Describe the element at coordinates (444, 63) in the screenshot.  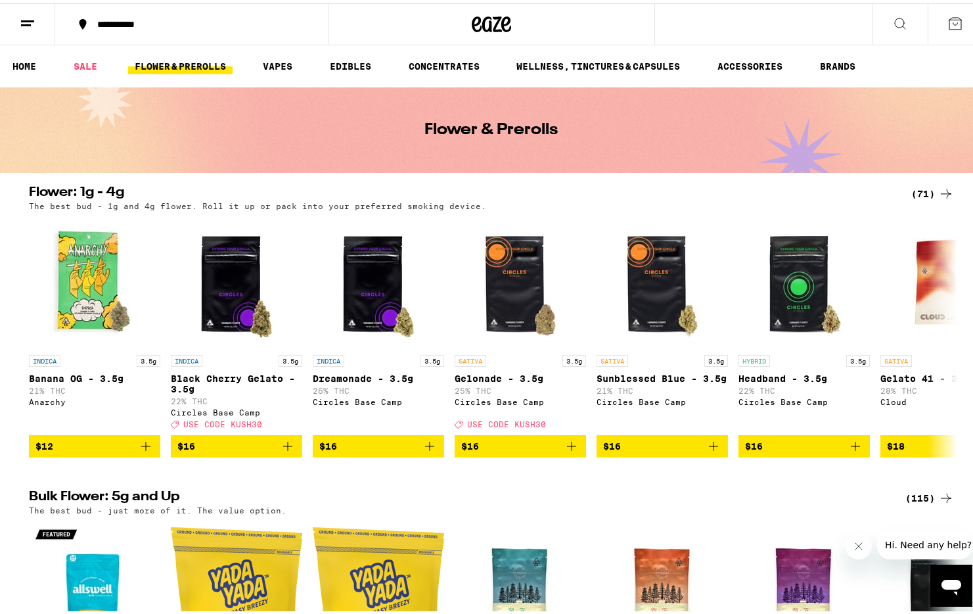
I see `a: CONCENTRATES` at that location.